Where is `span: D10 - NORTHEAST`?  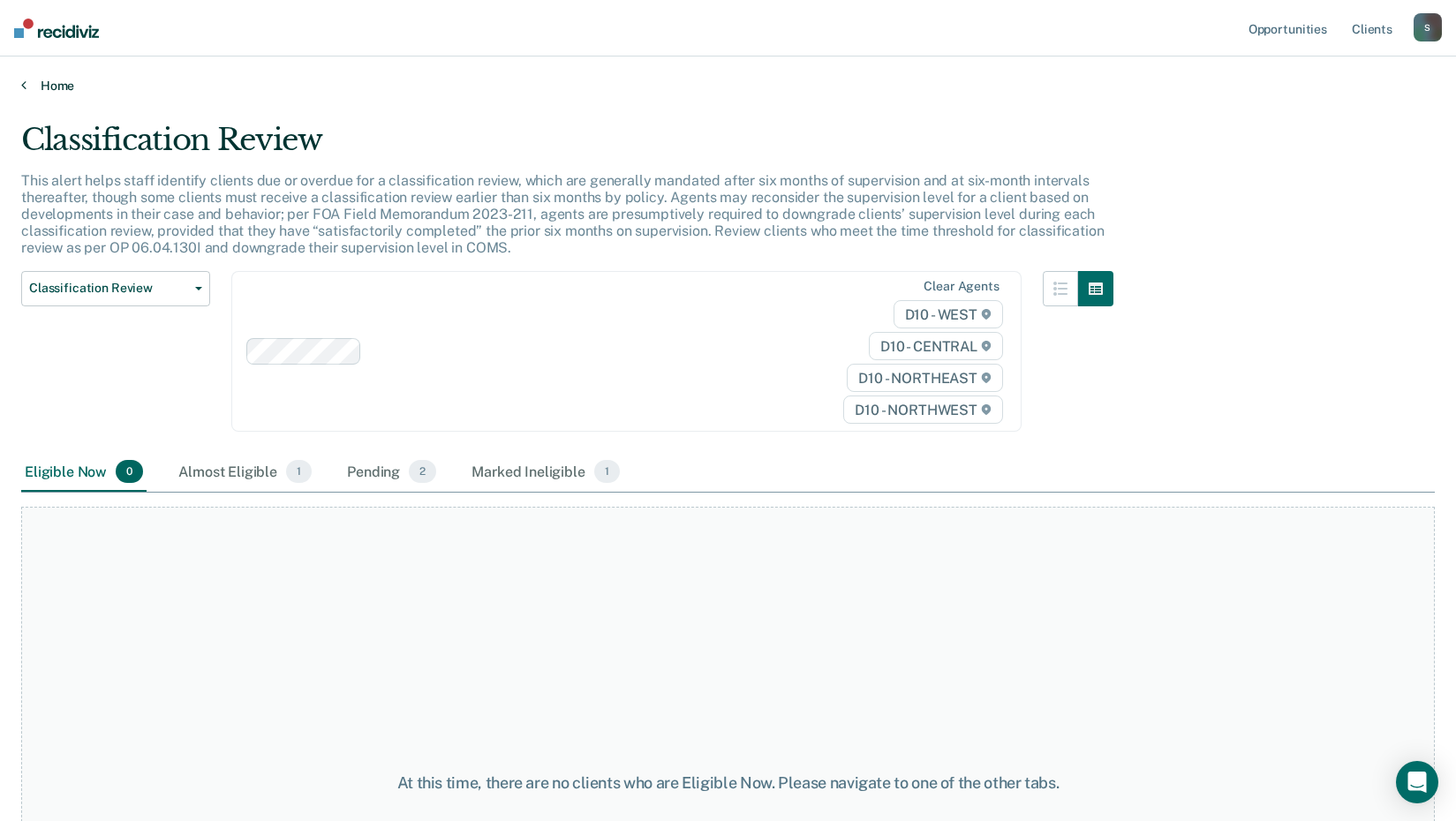 span: D10 - NORTHEAST is located at coordinates (924, 377).